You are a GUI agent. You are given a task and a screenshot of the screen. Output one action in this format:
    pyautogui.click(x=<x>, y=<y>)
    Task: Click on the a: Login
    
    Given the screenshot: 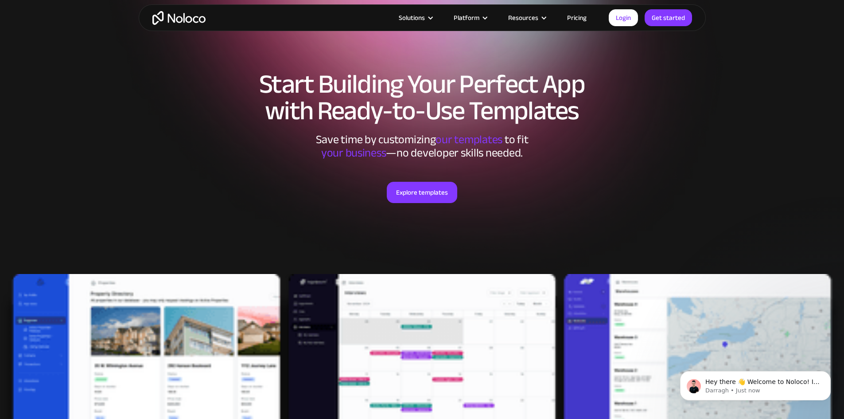 What is the action you would take?
    pyautogui.click(x=623, y=18)
    